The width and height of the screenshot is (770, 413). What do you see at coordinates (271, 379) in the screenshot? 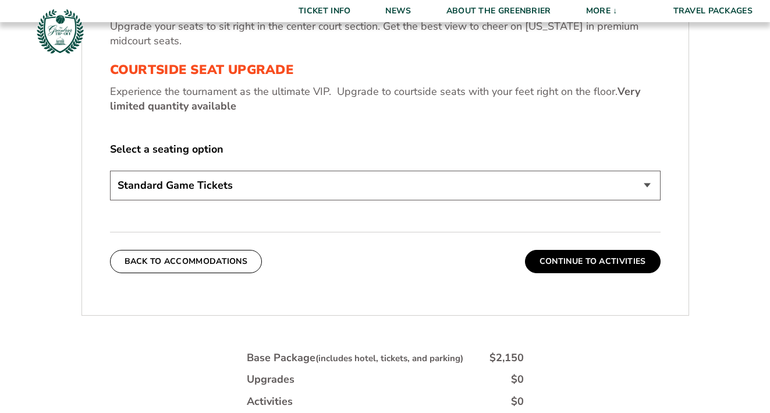
I see `div: Upgrades` at bounding box center [271, 379].